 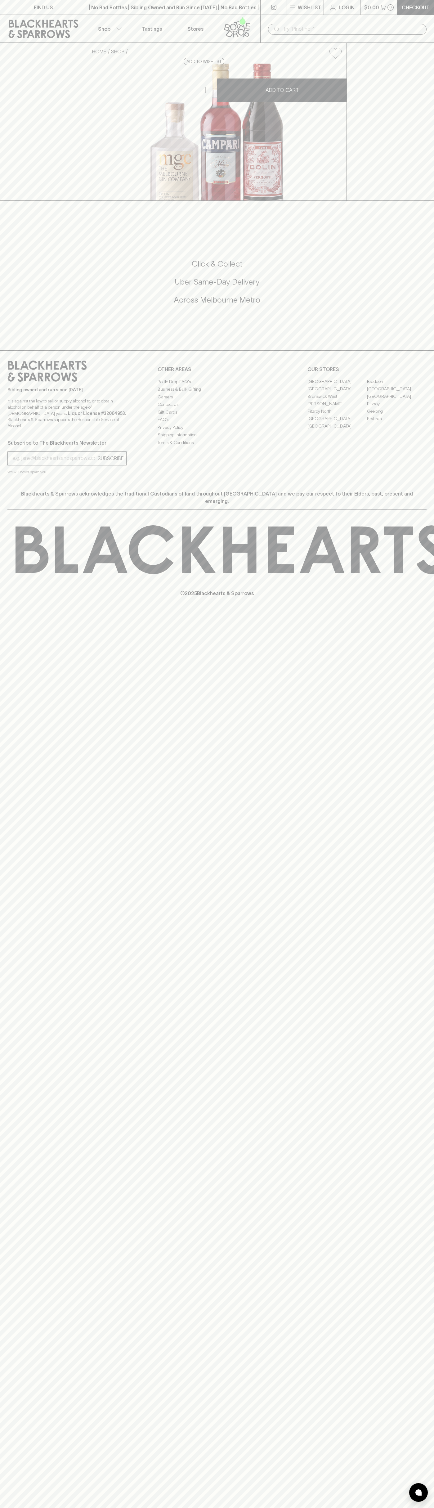 What do you see at coordinates (104, 29) in the screenshot?
I see `p: Shop` at bounding box center [104, 29].